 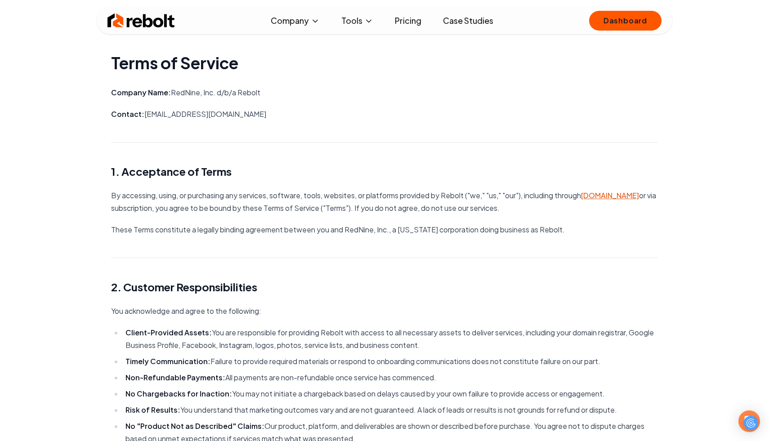 I want to click on h2: 2. Customer Responsibilities, so click(x=384, y=287).